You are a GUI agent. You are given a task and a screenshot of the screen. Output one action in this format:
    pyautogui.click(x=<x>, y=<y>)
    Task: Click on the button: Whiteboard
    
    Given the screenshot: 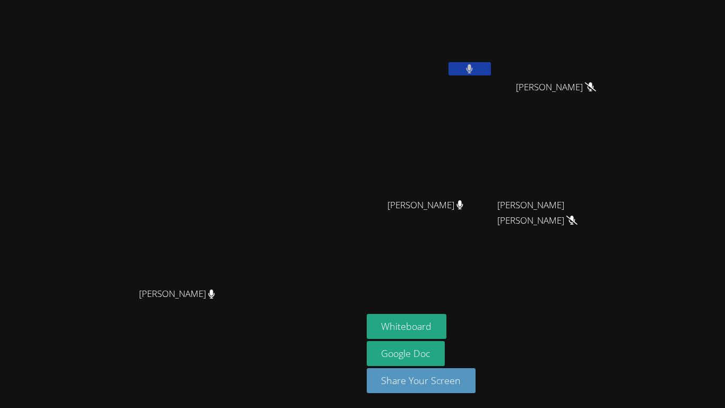 What is the action you would take?
    pyautogui.click(x=406, y=326)
    